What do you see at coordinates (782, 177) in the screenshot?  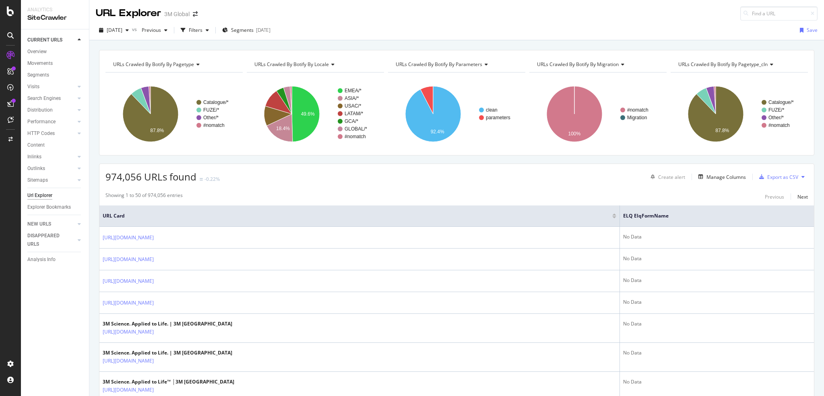 I see `div: Export as CSV` at bounding box center [782, 177].